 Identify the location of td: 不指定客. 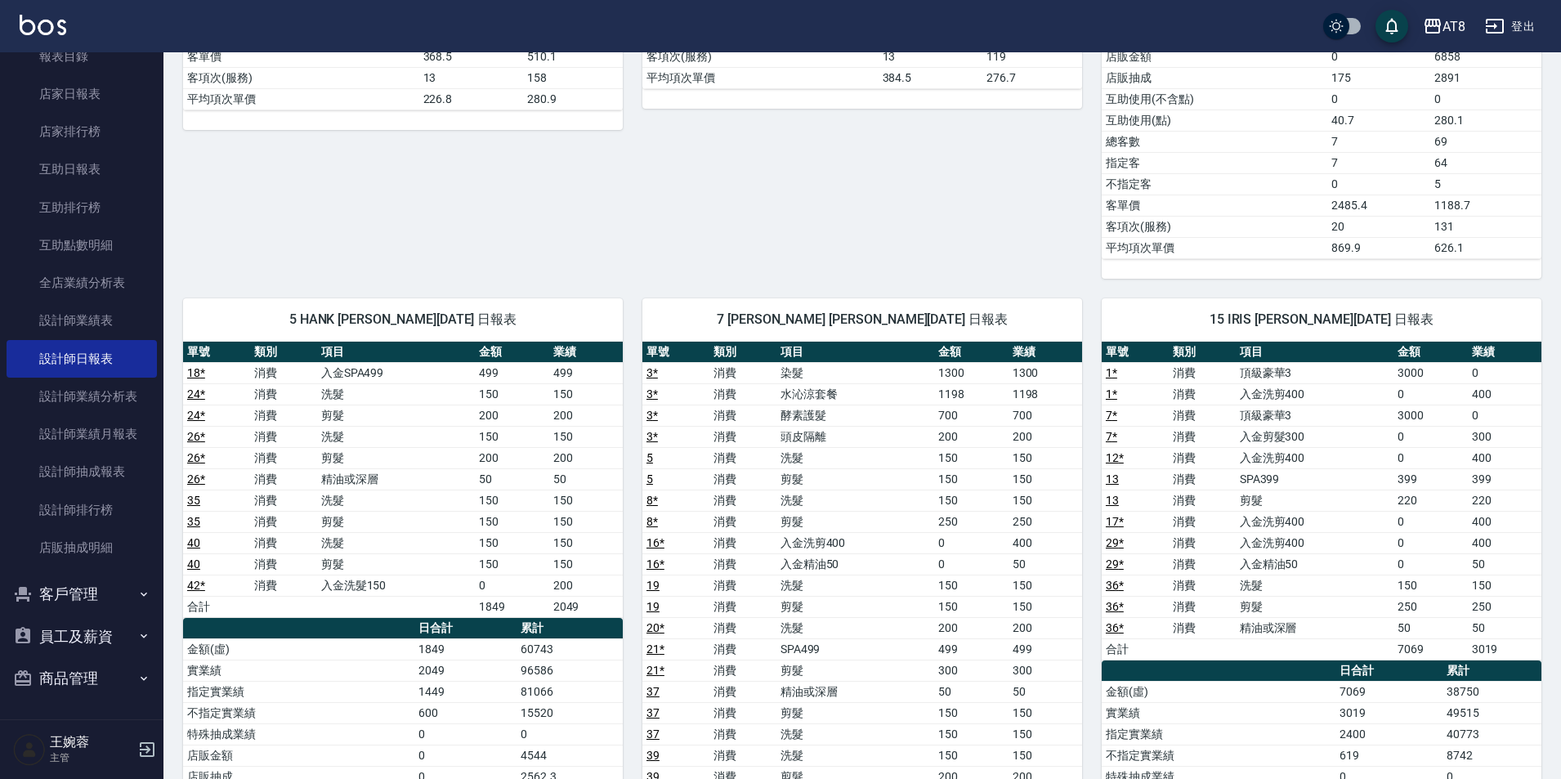
(1215, 184).